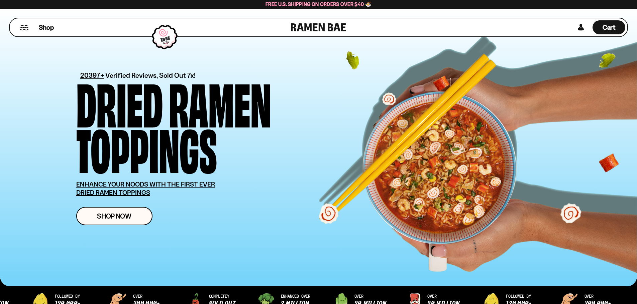  Describe the element at coordinates (318, 4) in the screenshot. I see `span: Free U.S. Shipping on Orders over $40 🍜` at that location.